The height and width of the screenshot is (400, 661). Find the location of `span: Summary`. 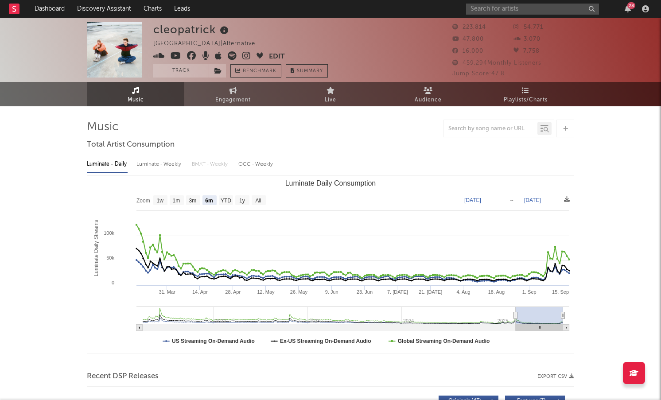

span: Summary is located at coordinates (309, 71).